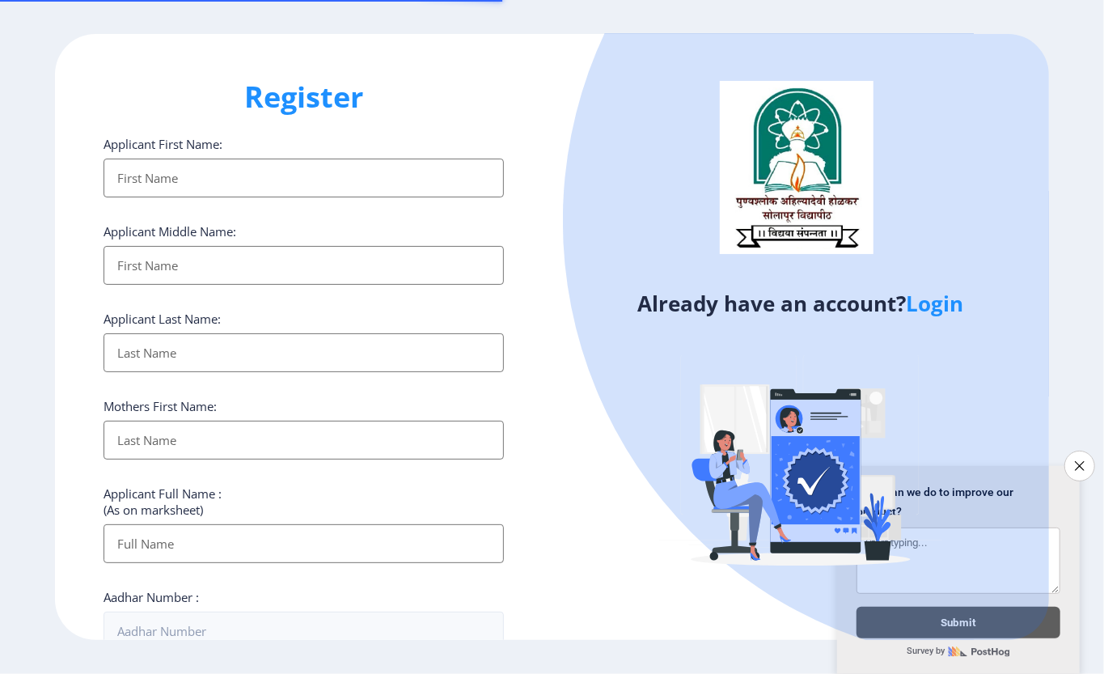 This screenshot has width=1104, height=674. I want to click on label: Aadhar Number :, so click(151, 597).